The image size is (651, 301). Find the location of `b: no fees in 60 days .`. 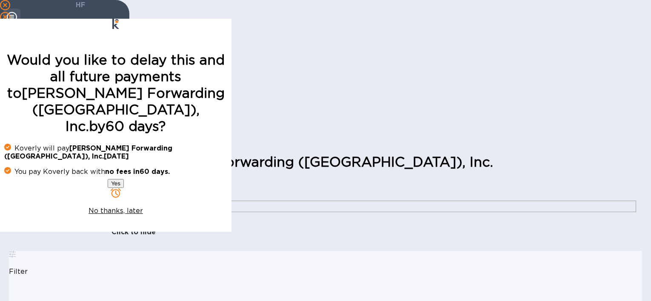

b: no fees in 60 days . is located at coordinates (137, 171).